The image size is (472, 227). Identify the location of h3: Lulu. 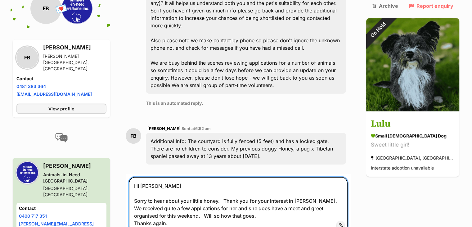
(413, 124).